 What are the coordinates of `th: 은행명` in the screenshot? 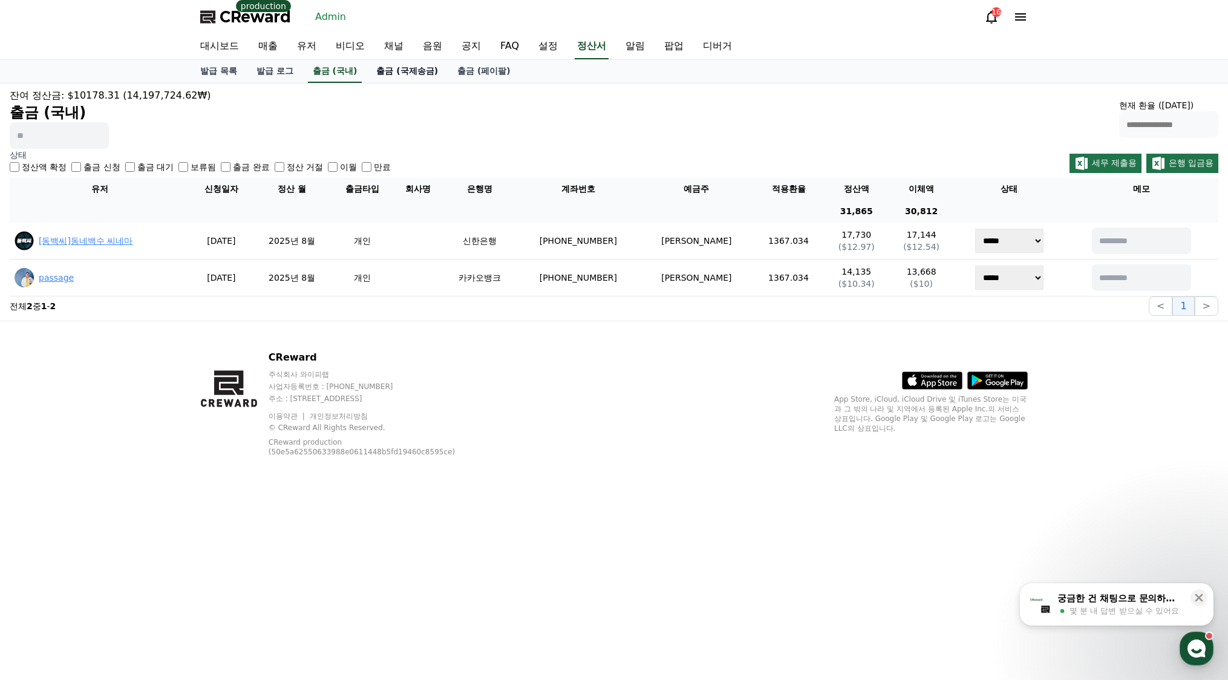 It's located at (480, 189).